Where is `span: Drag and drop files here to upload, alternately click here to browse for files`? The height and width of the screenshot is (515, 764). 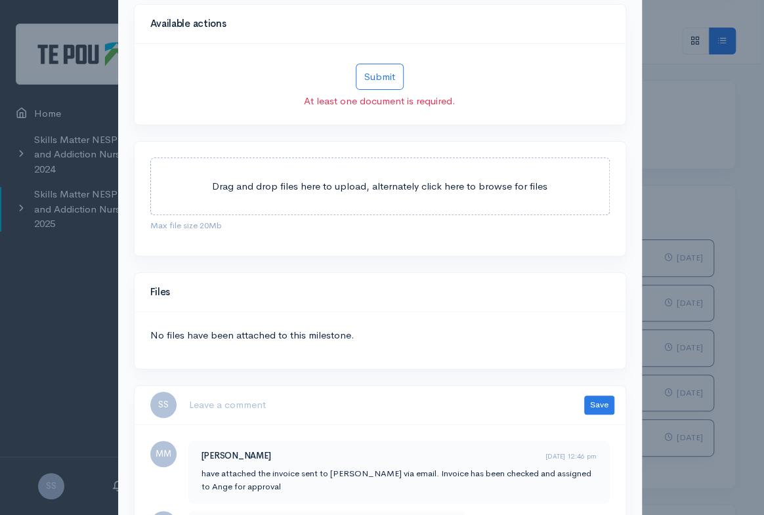
span: Drag and drop files here to upload, alternately click here to browse for files is located at coordinates (380, 186).